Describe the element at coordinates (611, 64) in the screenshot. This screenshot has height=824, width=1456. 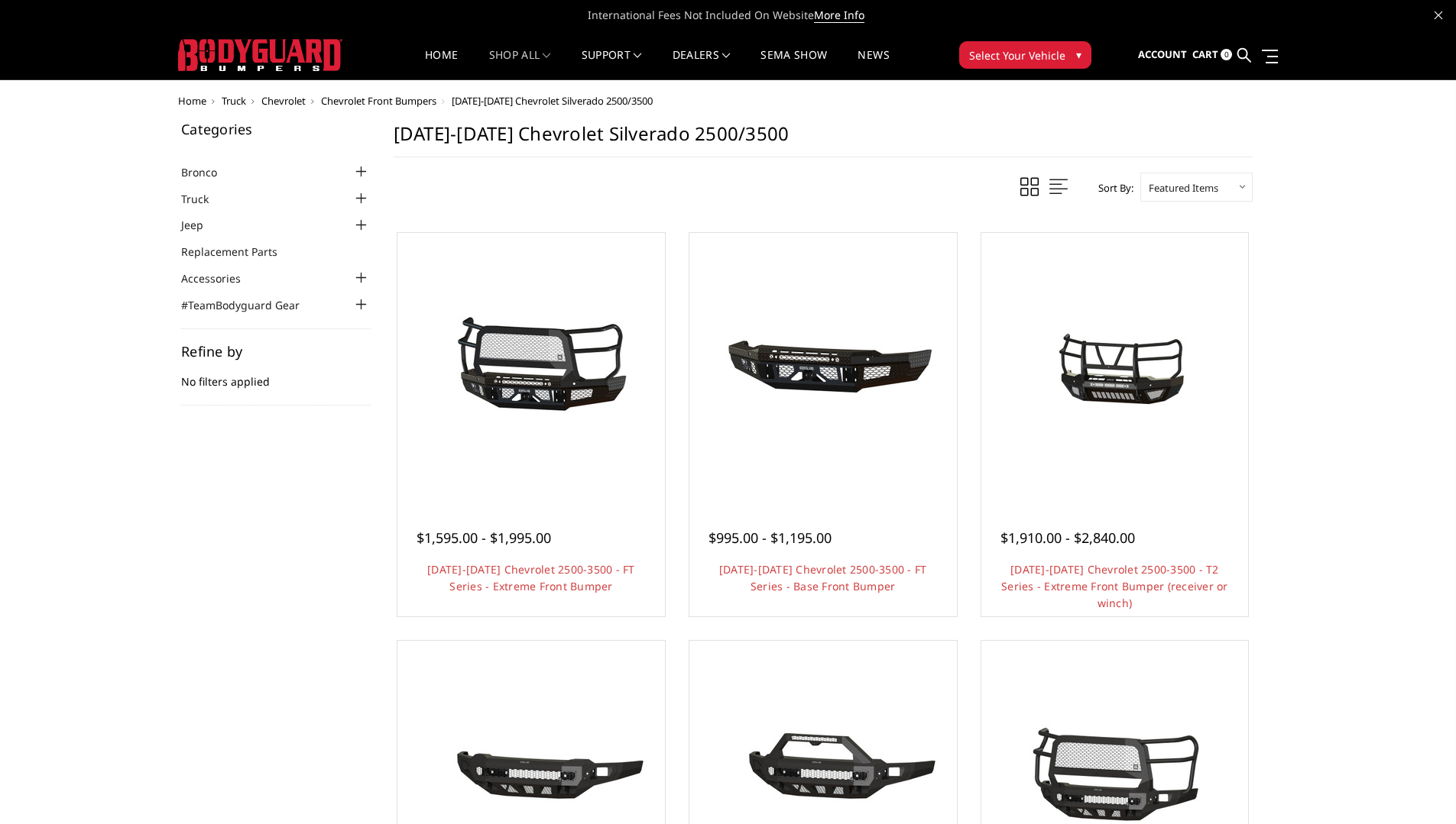
I see `a: Support` at that location.